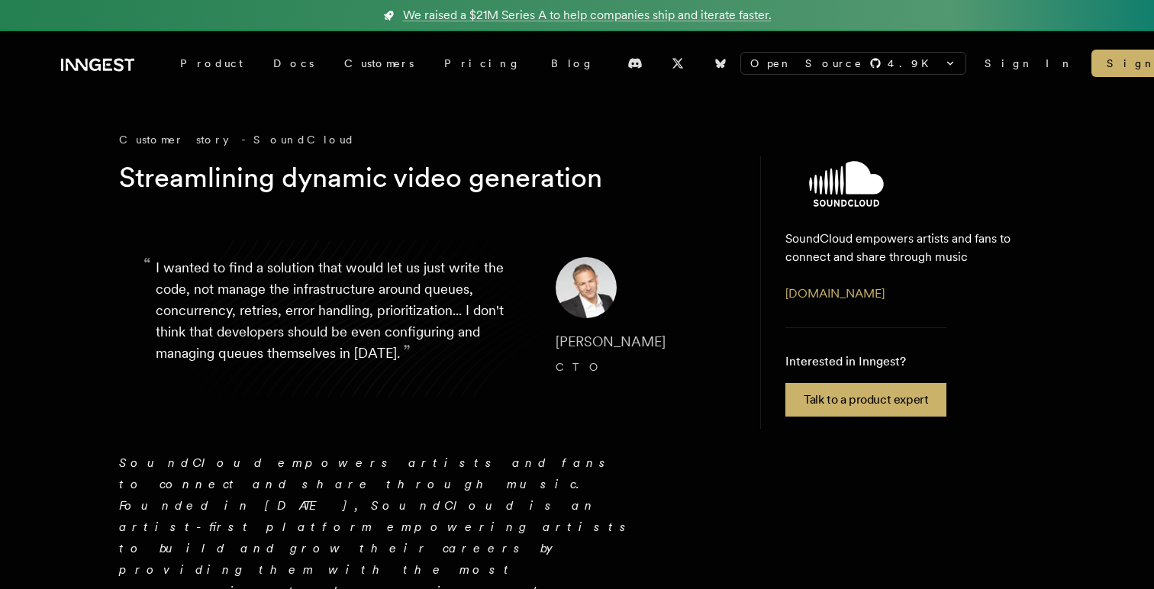 The image size is (1154, 589). Describe the element at coordinates (898, 248) in the screenshot. I see `p: SoundCloud empowers artists and fans to connect and share through music` at that location.